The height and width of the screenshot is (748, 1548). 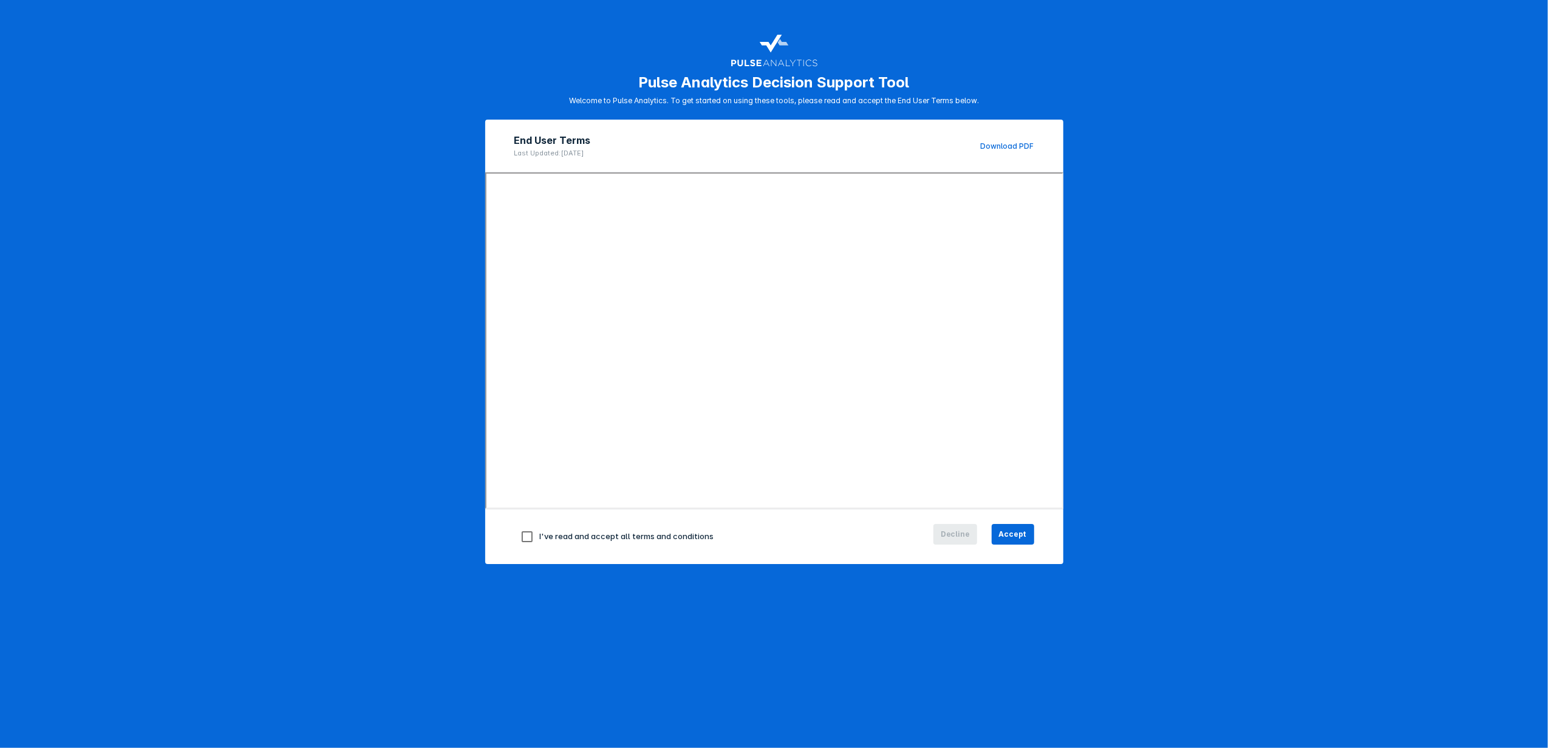 What do you see at coordinates (955, 534) in the screenshot?
I see `span: Decline` at bounding box center [955, 534].